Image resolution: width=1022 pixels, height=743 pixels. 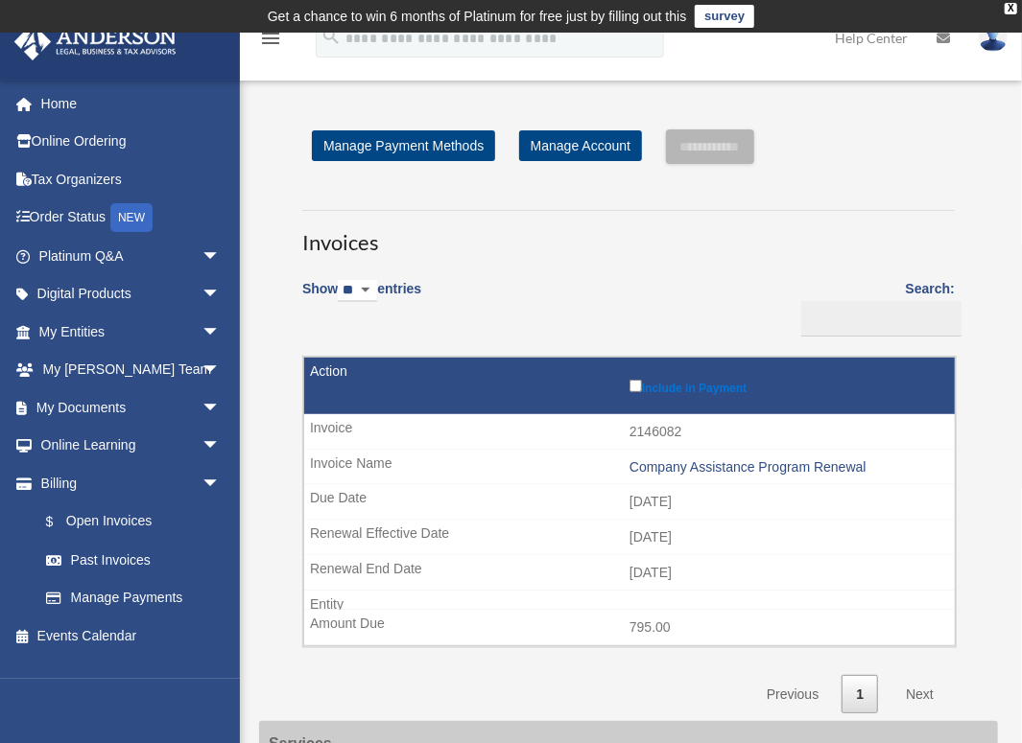 What do you see at coordinates (1010, 9) in the screenshot?
I see `div: close` at bounding box center [1010, 9].